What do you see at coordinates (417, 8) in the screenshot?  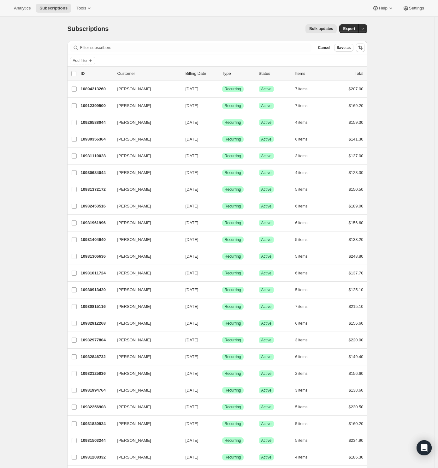 I see `span: Settings` at bounding box center [417, 8].